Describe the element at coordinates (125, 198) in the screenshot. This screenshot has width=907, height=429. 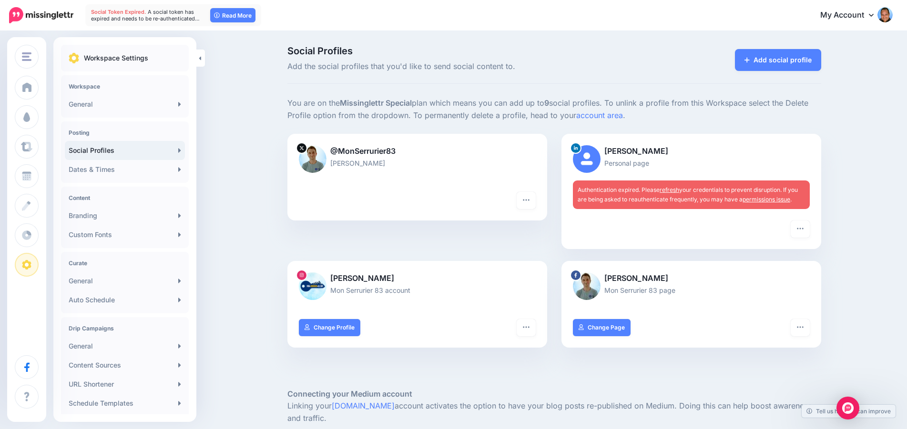
I see `h4: Content` at that location.